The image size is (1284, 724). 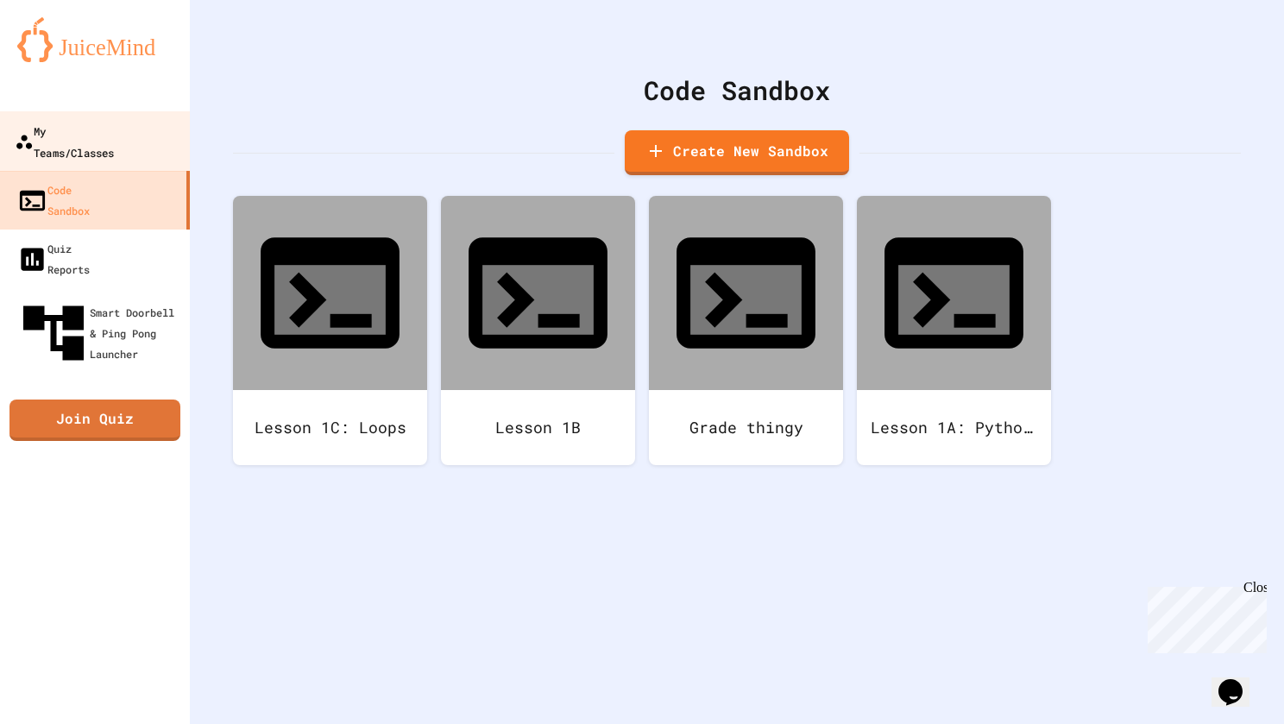 I want to click on img: logo-orange.svg, so click(x=95, y=40).